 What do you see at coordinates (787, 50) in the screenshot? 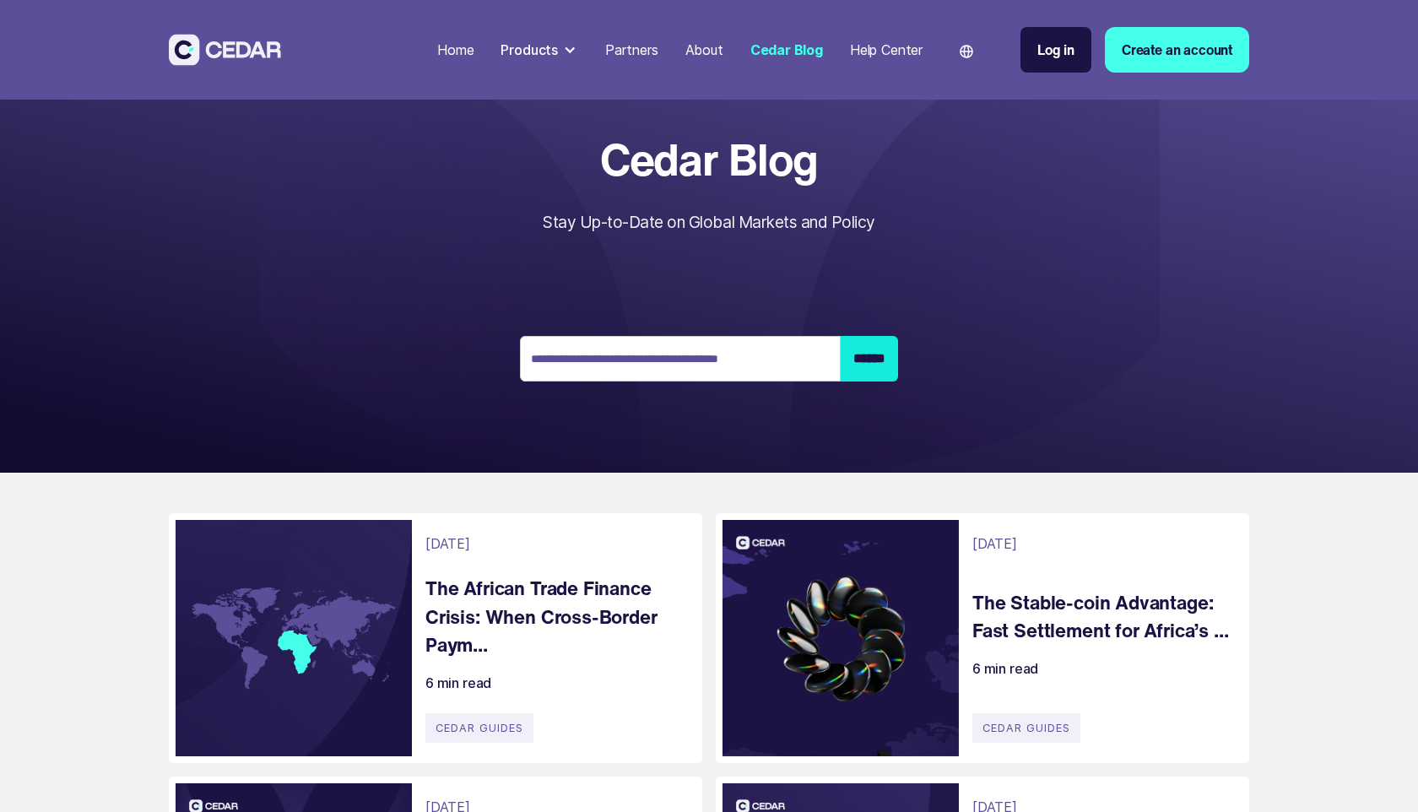
I see `div: Cedar Blog` at bounding box center [787, 50].